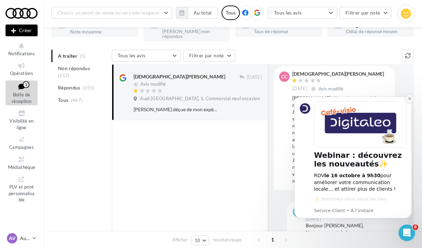 The image size is (422, 248). Describe the element at coordinates (21, 120) in the screenshot. I see `a: Visibilité en ligne` at that location.